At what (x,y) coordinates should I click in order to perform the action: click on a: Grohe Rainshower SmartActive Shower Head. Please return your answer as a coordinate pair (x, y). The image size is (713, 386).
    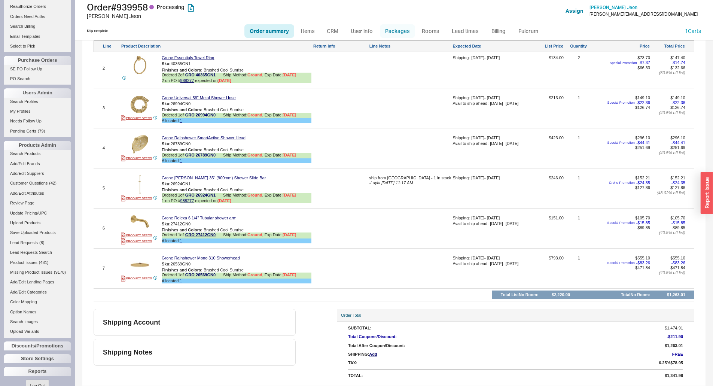
    Looking at the image, I should click on (204, 138).